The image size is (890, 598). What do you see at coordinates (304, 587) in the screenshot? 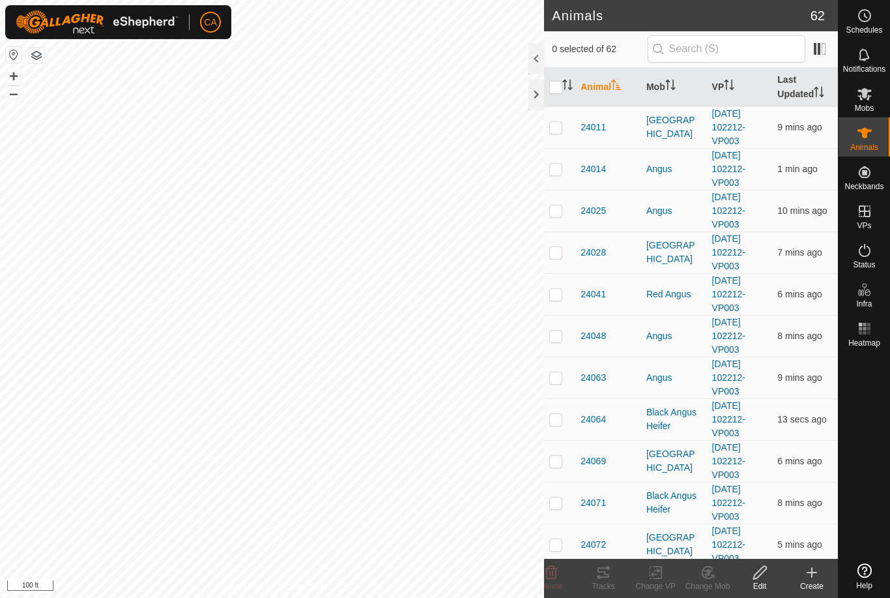
I see `a: Contact Us` at bounding box center [304, 587].